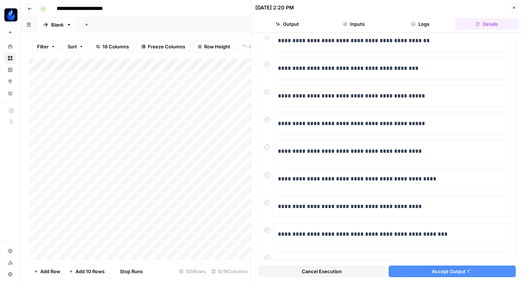 Image resolution: width=523 pixels, height=283 pixels. Describe the element at coordinates (214, 47) in the screenshot. I see `button: Row Height` at that location.